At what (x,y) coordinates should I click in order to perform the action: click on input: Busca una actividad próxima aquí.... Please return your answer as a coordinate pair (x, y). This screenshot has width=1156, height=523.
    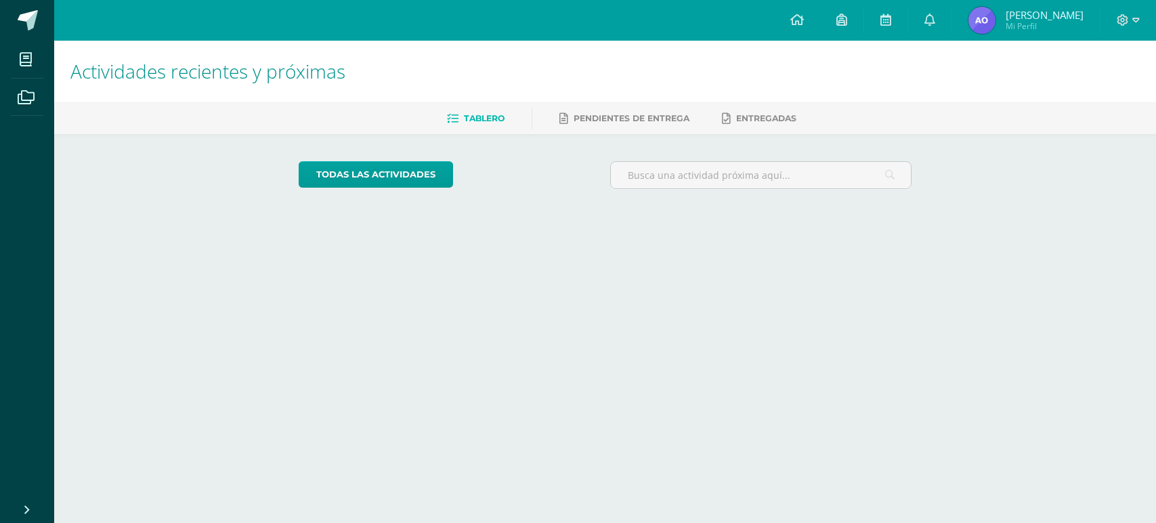
    Looking at the image, I should click on (761, 175).